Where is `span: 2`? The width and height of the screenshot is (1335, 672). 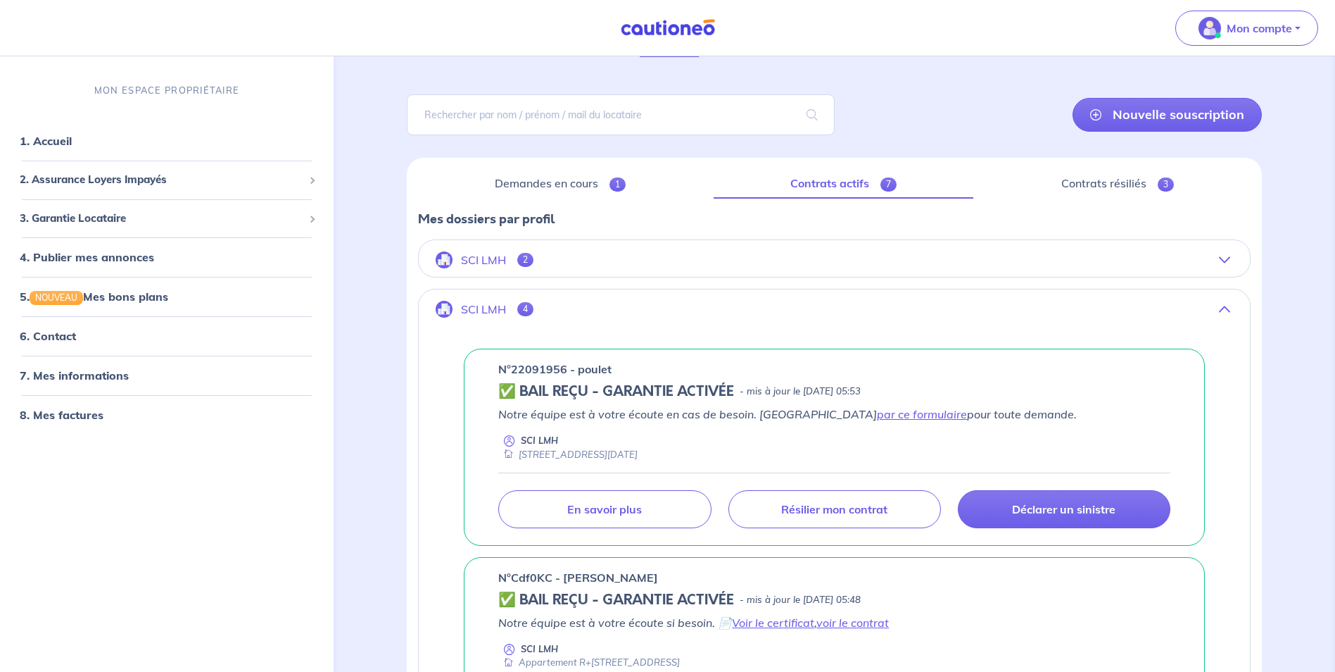
span: 2 is located at coordinates (525, 260).